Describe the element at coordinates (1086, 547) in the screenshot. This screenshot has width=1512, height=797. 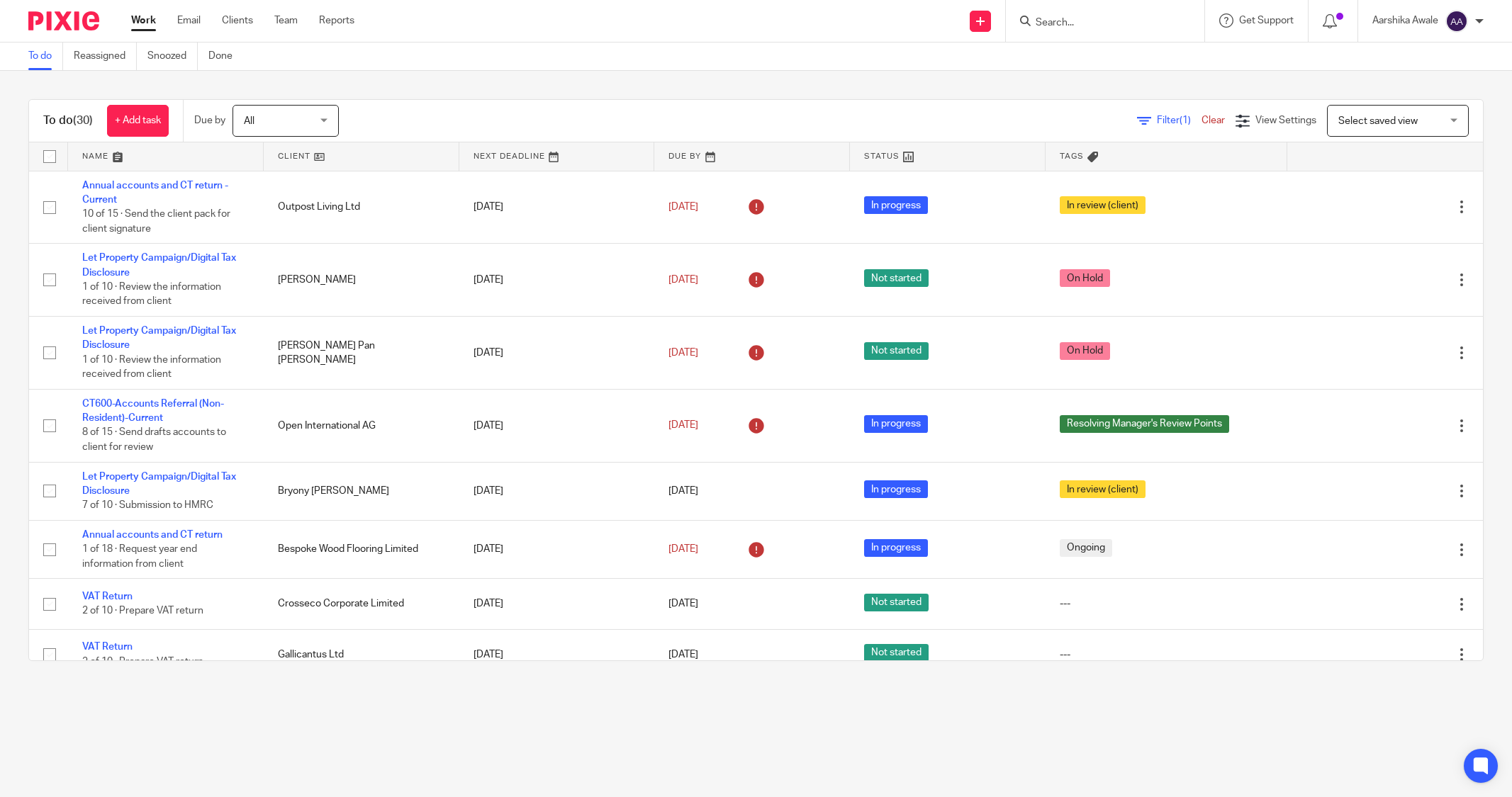
I see `span: Ongoing` at that location.